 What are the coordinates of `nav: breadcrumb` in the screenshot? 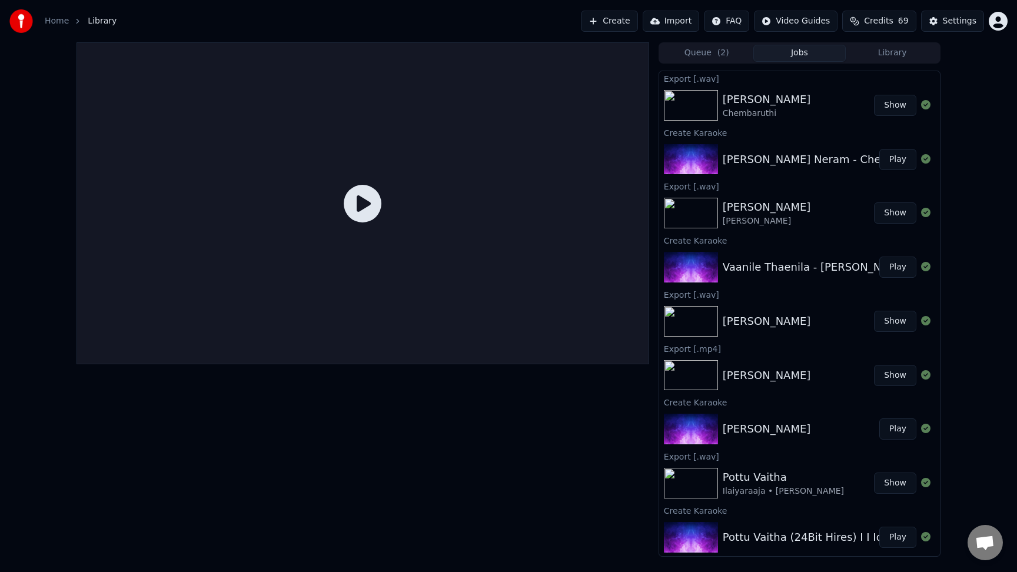 It's located at (81, 21).